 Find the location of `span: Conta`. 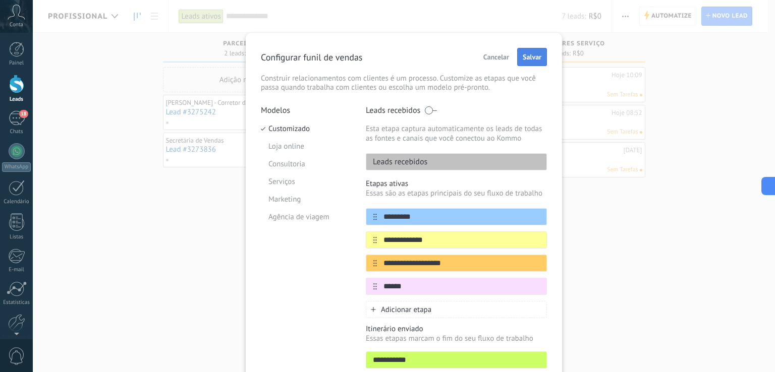

span: Conta is located at coordinates (16, 25).